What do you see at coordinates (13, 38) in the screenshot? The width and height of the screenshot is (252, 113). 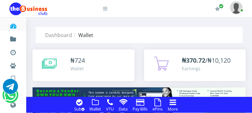 I see `a: Fund wallet` at bounding box center [13, 38].